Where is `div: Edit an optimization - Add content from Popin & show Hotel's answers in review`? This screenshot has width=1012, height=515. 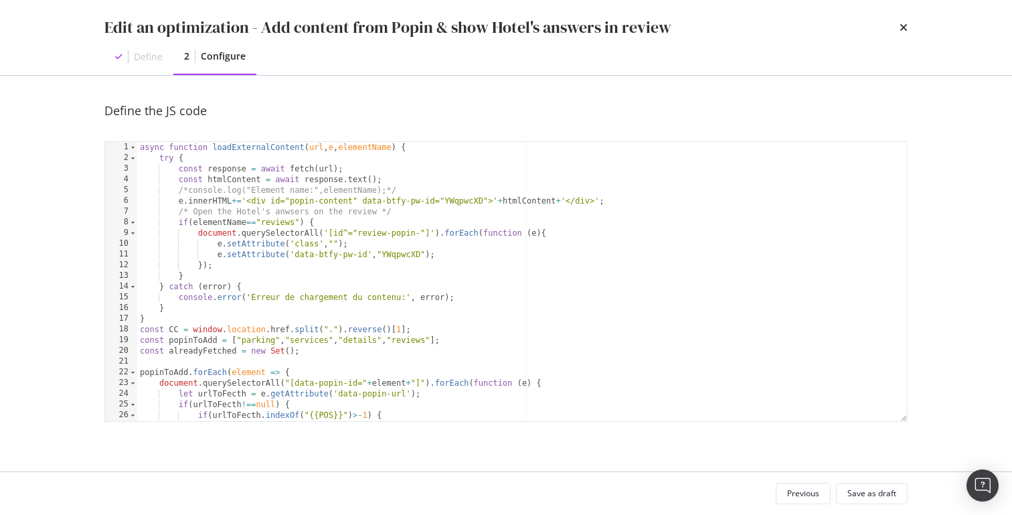
div: Edit an optimization - Add content from Popin & show Hotel's answers in review is located at coordinates (387, 27).